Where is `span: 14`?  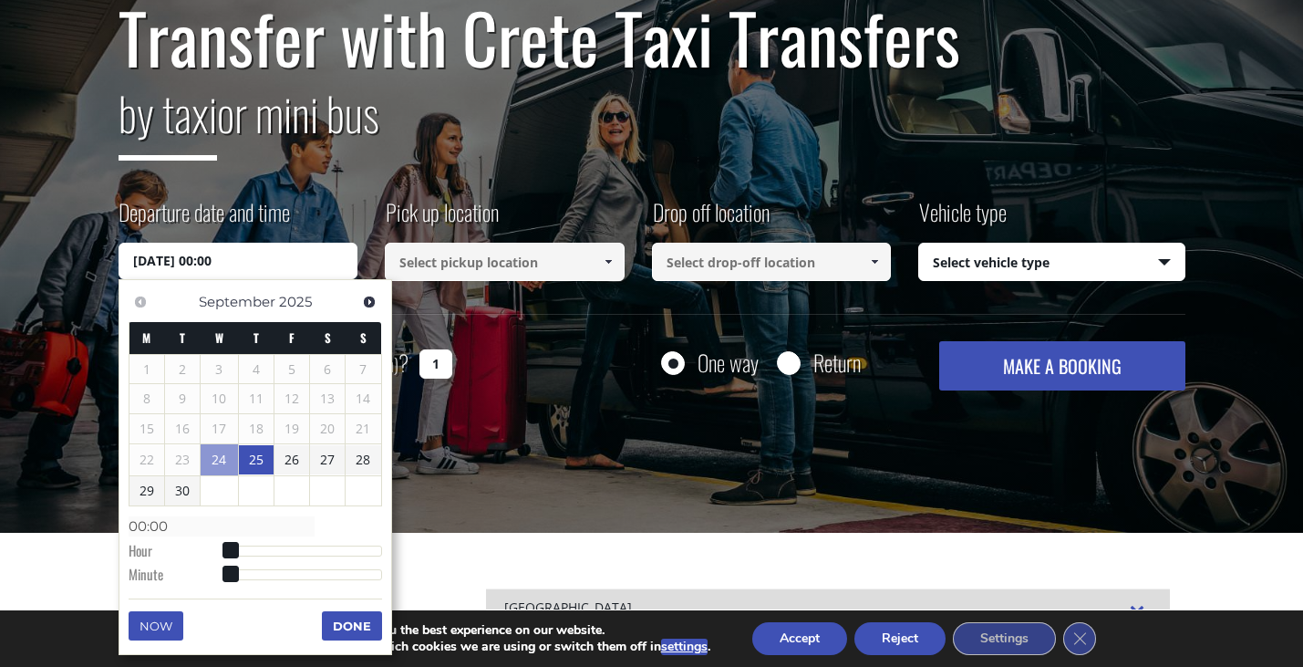 span: 14 is located at coordinates (363, 399).